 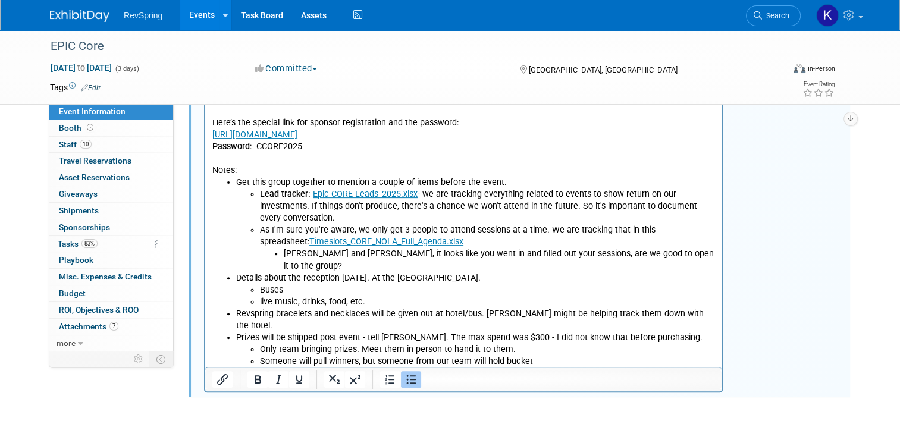 What do you see at coordinates (139, 359) in the screenshot?
I see `td: Personalize Event Tab Strip` at bounding box center [139, 359].